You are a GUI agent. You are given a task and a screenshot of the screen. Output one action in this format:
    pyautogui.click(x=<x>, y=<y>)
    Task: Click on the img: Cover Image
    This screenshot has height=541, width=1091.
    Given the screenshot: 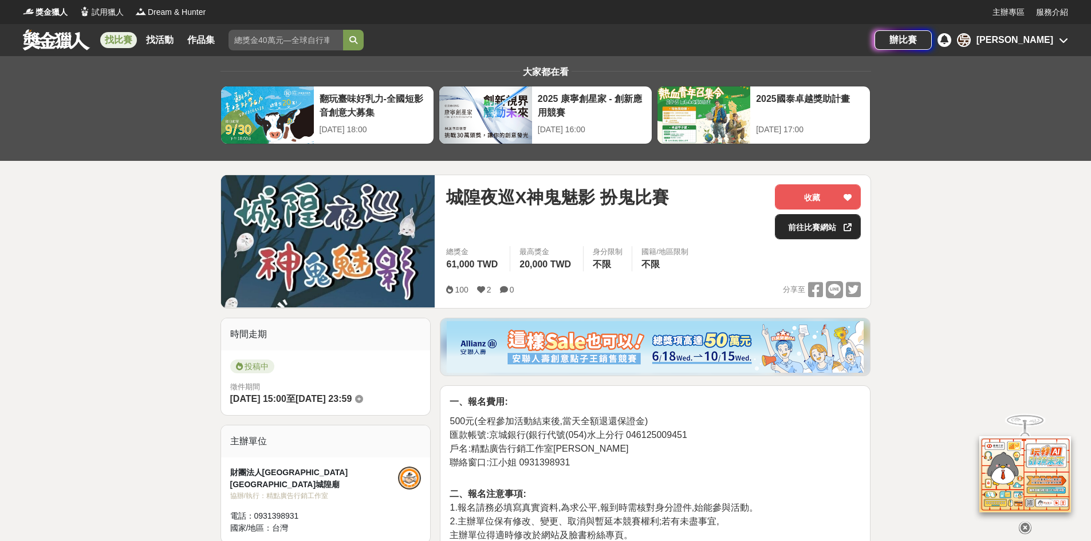 What is the action you would take?
    pyautogui.click(x=328, y=241)
    